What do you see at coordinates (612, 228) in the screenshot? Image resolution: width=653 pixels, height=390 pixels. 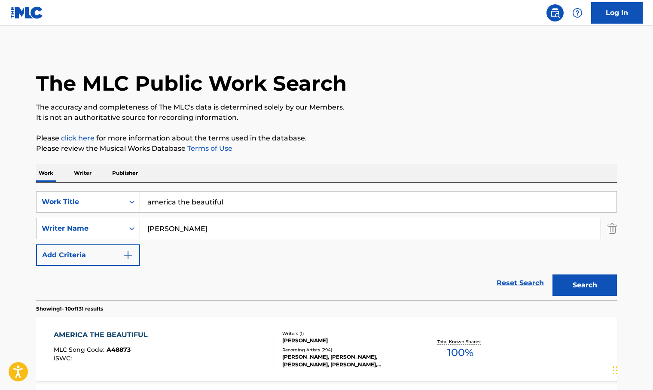 I see `img: Delete Criterion` at bounding box center [612, 228].